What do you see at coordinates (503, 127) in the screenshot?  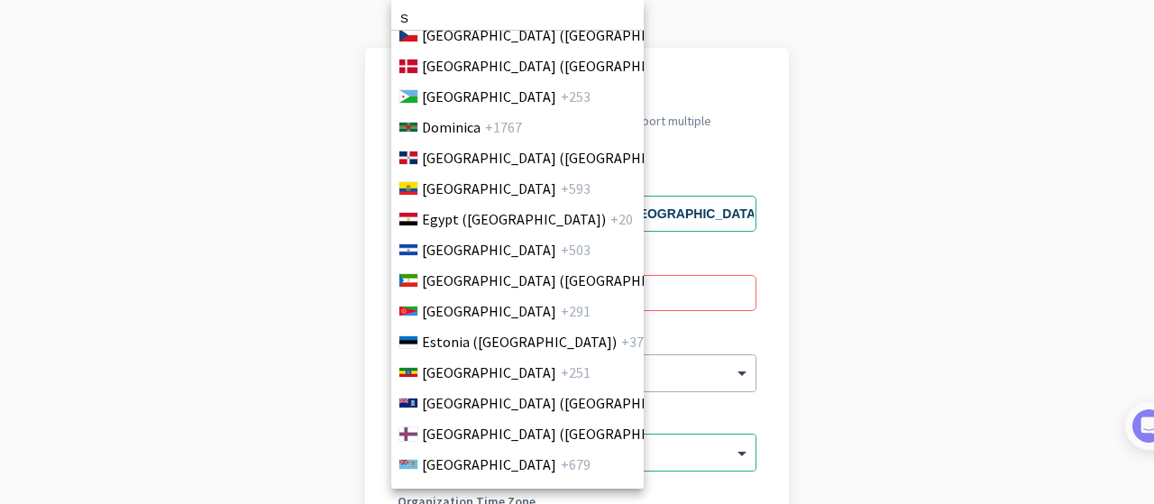 I see `span: +1767` at bounding box center [503, 127].